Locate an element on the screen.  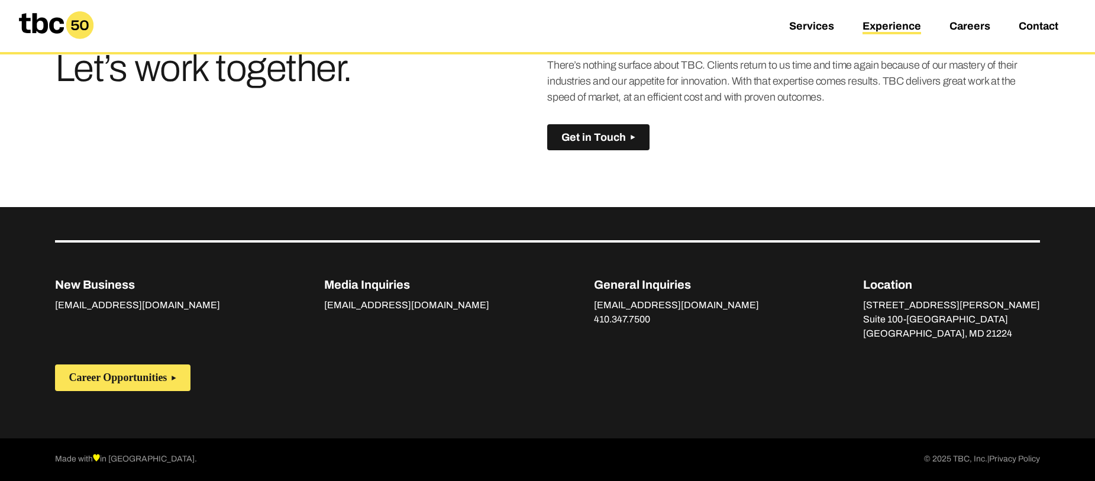
a: Services is located at coordinates (812, 27).